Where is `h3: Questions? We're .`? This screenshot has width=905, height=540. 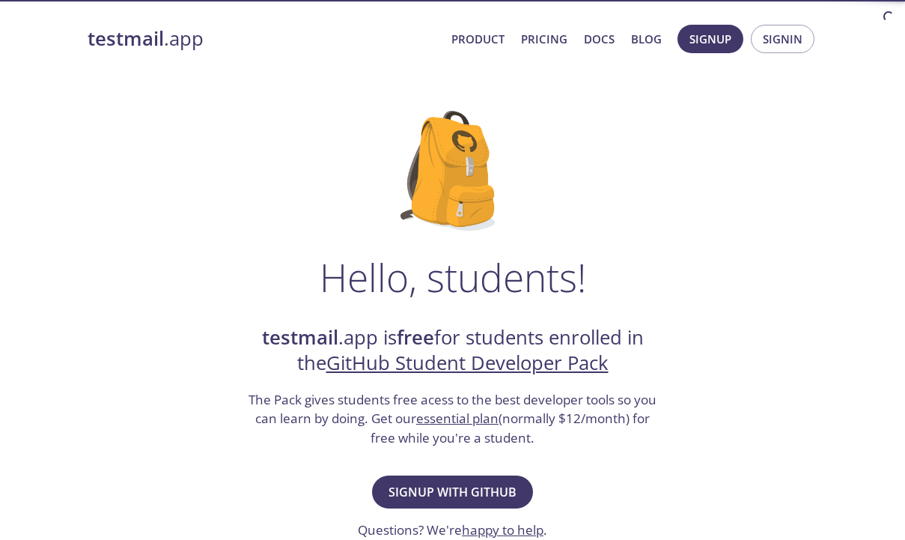
h3: Questions? We're . is located at coordinates (452, 530).